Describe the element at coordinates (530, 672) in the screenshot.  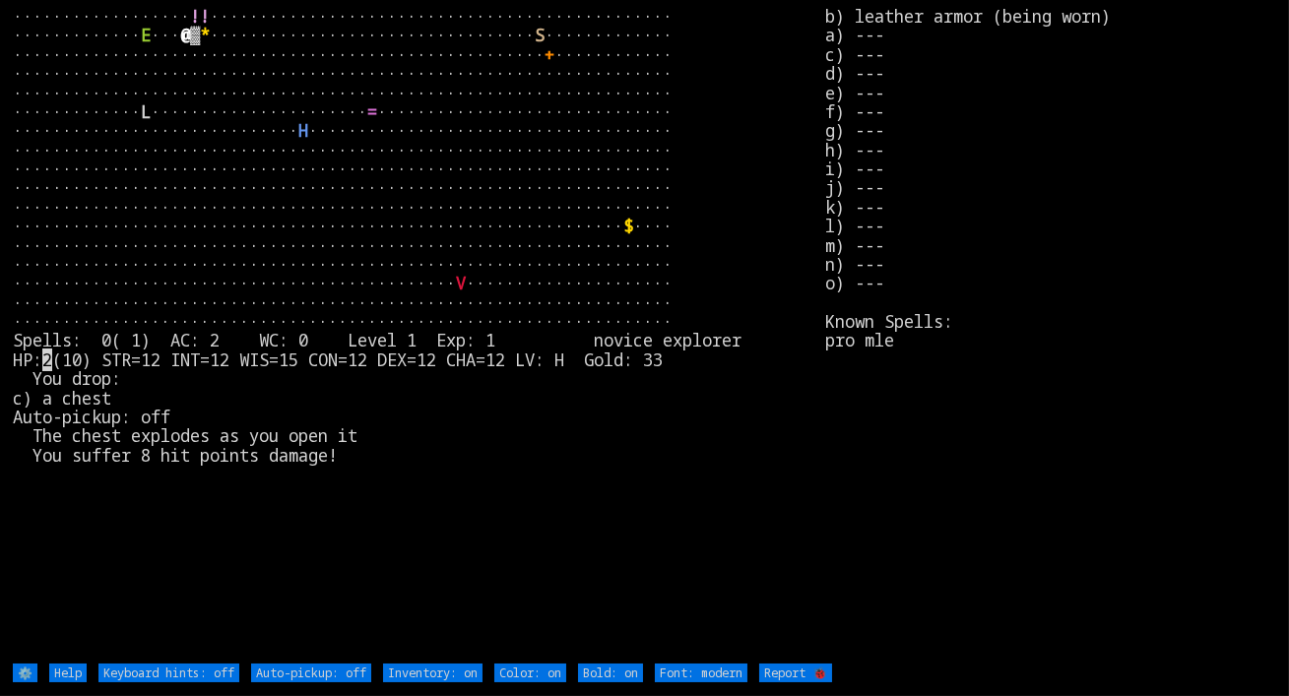
I see `input: Color: on` at that location.